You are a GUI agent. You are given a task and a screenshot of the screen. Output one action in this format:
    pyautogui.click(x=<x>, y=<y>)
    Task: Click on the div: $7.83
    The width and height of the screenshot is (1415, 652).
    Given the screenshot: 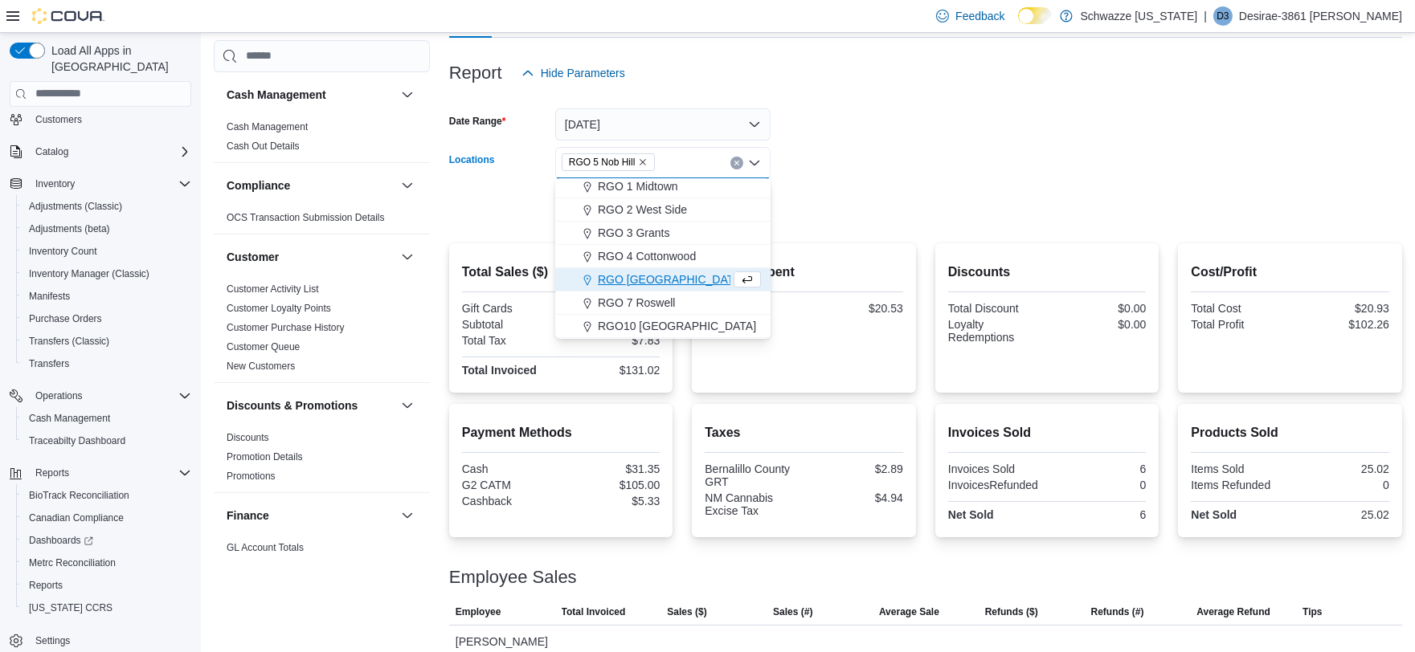 What is the action you would take?
    pyautogui.click(x=611, y=341)
    